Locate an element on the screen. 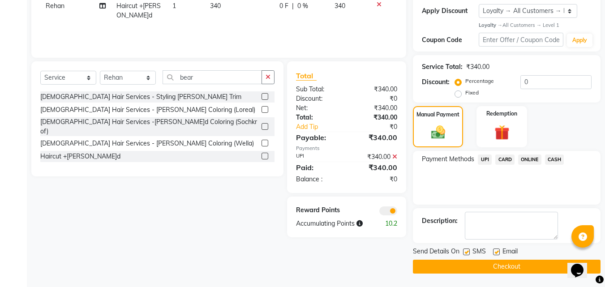 The height and width of the screenshot is (287, 605). label: Fixed is located at coordinates (472, 93).